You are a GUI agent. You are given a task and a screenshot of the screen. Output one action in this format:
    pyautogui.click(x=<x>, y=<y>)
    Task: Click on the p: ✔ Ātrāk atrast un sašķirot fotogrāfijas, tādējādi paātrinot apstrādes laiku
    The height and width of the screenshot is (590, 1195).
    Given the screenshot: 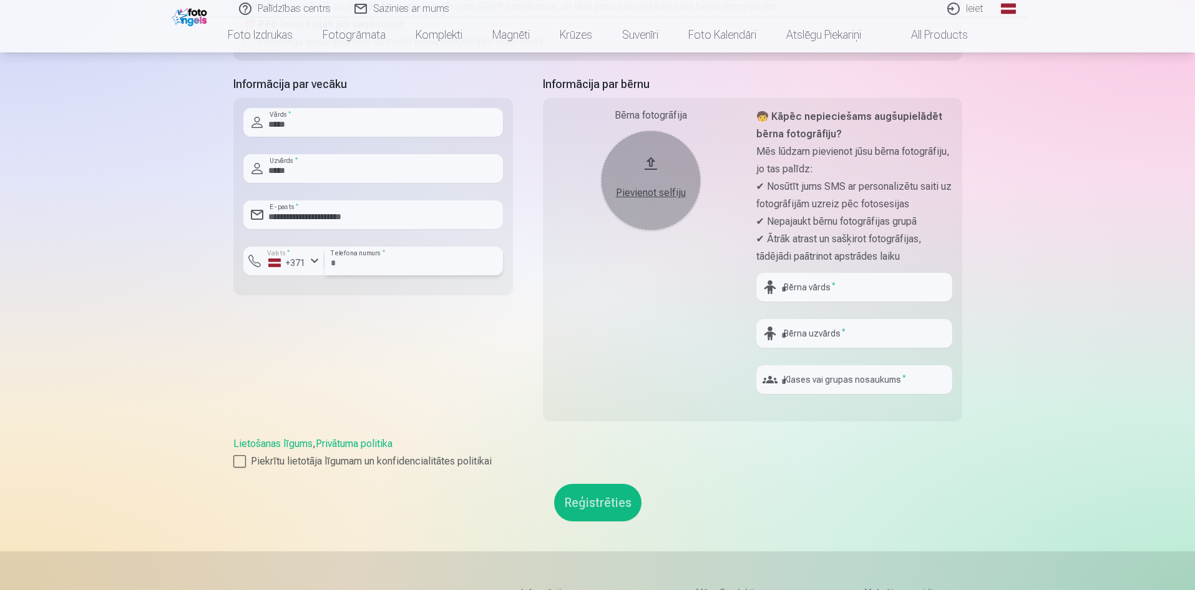 What is the action you would take?
    pyautogui.click(x=855, y=248)
    